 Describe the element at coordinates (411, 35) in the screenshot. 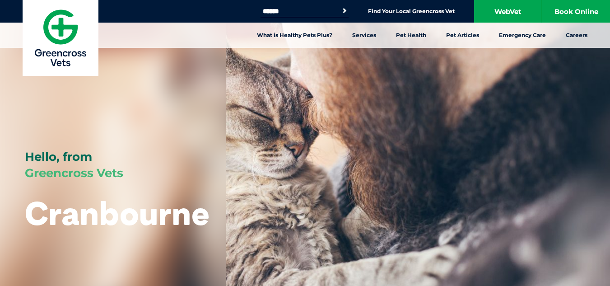

I see `a: Pet Health` at that location.